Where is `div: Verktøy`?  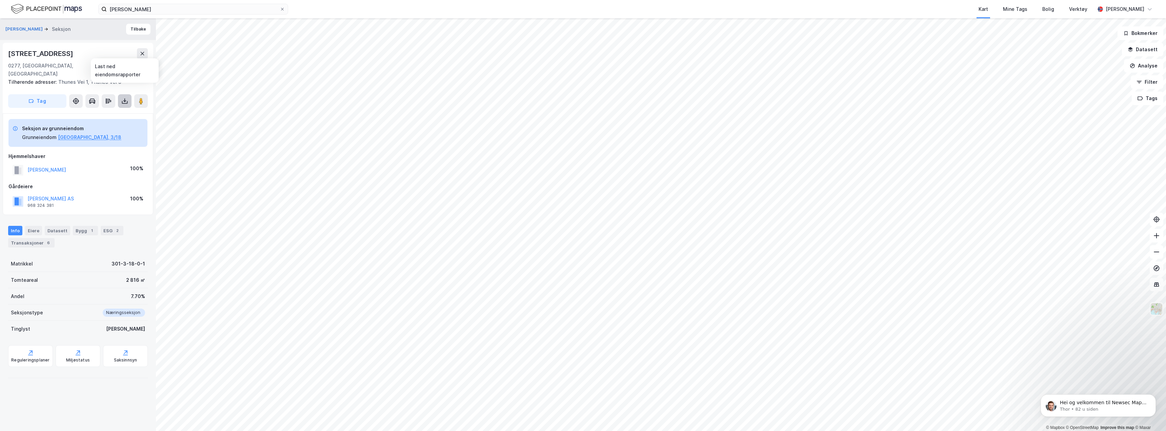 div: Verktøy is located at coordinates (1078, 9).